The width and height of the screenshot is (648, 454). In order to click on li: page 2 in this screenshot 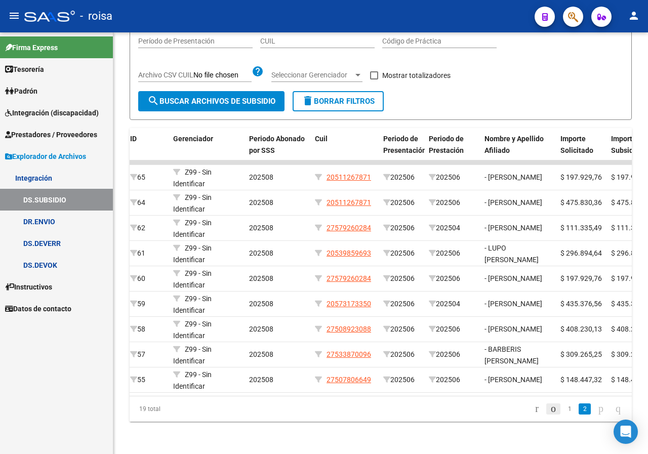, I will do `click(585, 409)`.